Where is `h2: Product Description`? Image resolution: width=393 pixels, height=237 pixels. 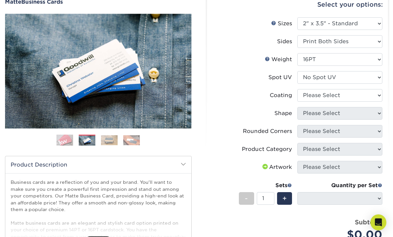 h2: Product Description is located at coordinates (98, 164).